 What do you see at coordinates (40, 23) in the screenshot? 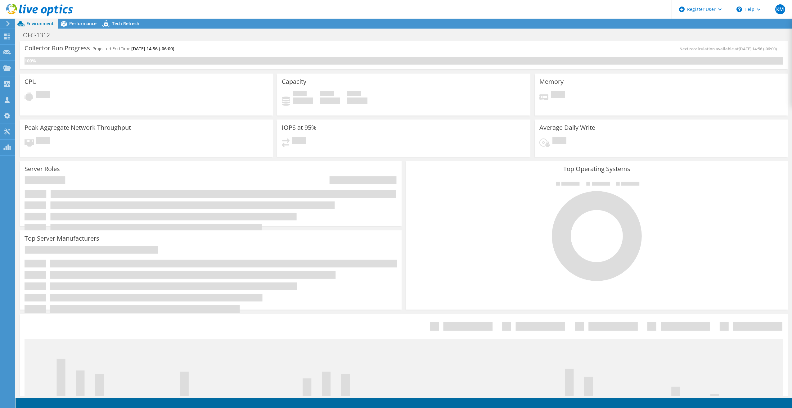
I see `span: Environment` at bounding box center [40, 23].